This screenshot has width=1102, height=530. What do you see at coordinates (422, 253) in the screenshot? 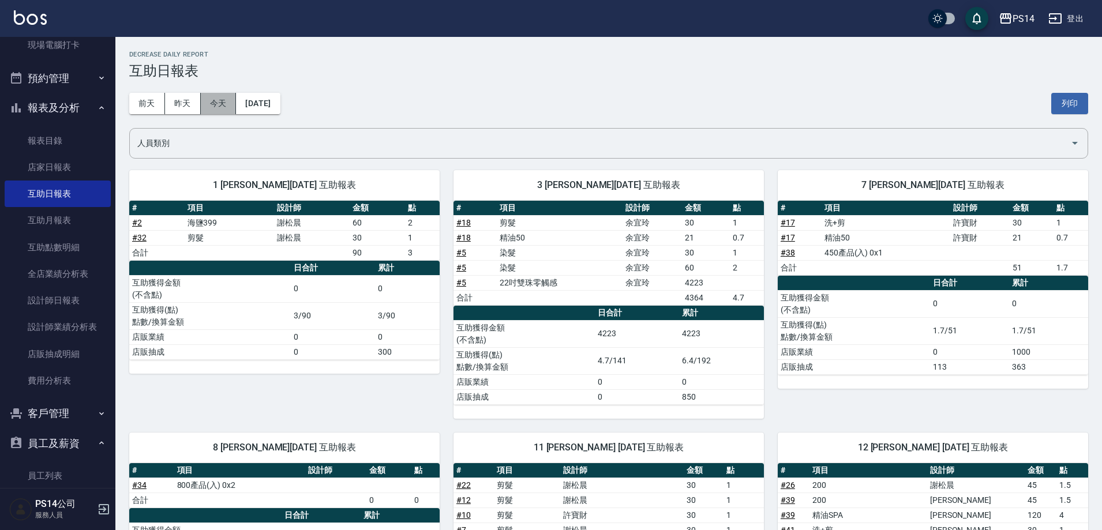
I see `td: 3` at bounding box center [422, 253].